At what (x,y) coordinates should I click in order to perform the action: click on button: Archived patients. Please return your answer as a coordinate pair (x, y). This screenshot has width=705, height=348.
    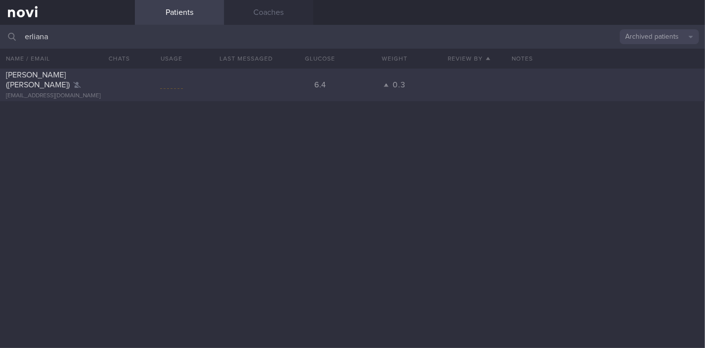
    Looking at the image, I should click on (660, 37).